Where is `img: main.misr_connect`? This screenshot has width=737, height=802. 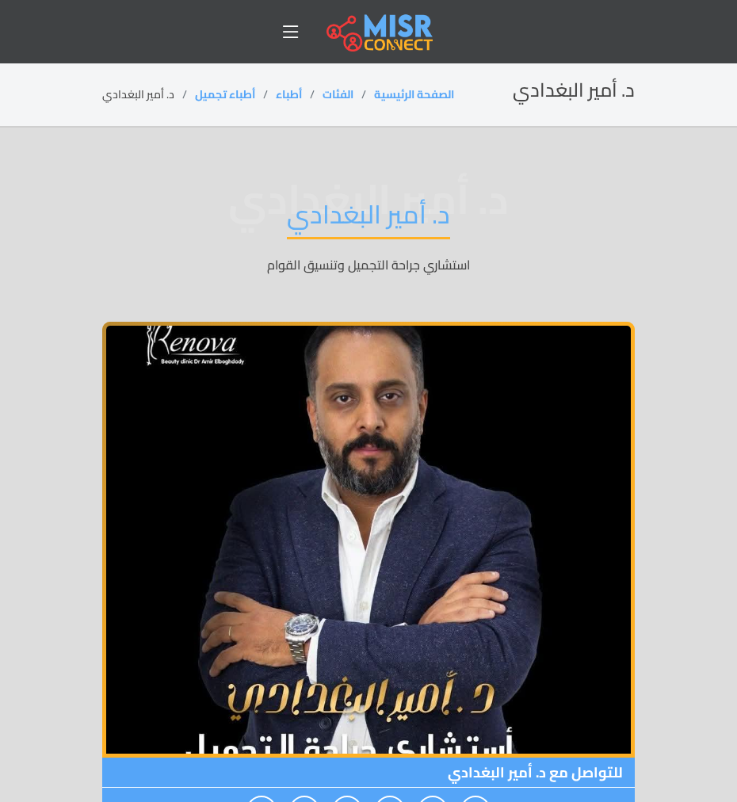 img: main.misr_connect is located at coordinates (380, 32).